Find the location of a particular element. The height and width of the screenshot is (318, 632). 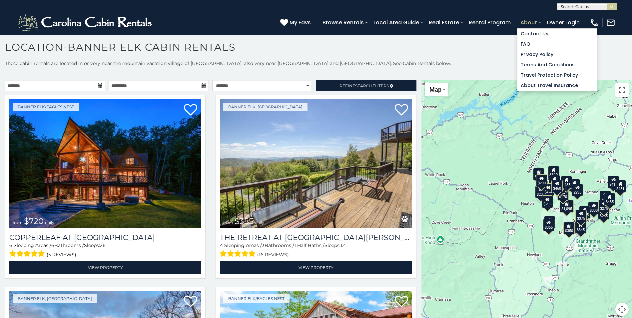

div: $720 is located at coordinates (539, 174).